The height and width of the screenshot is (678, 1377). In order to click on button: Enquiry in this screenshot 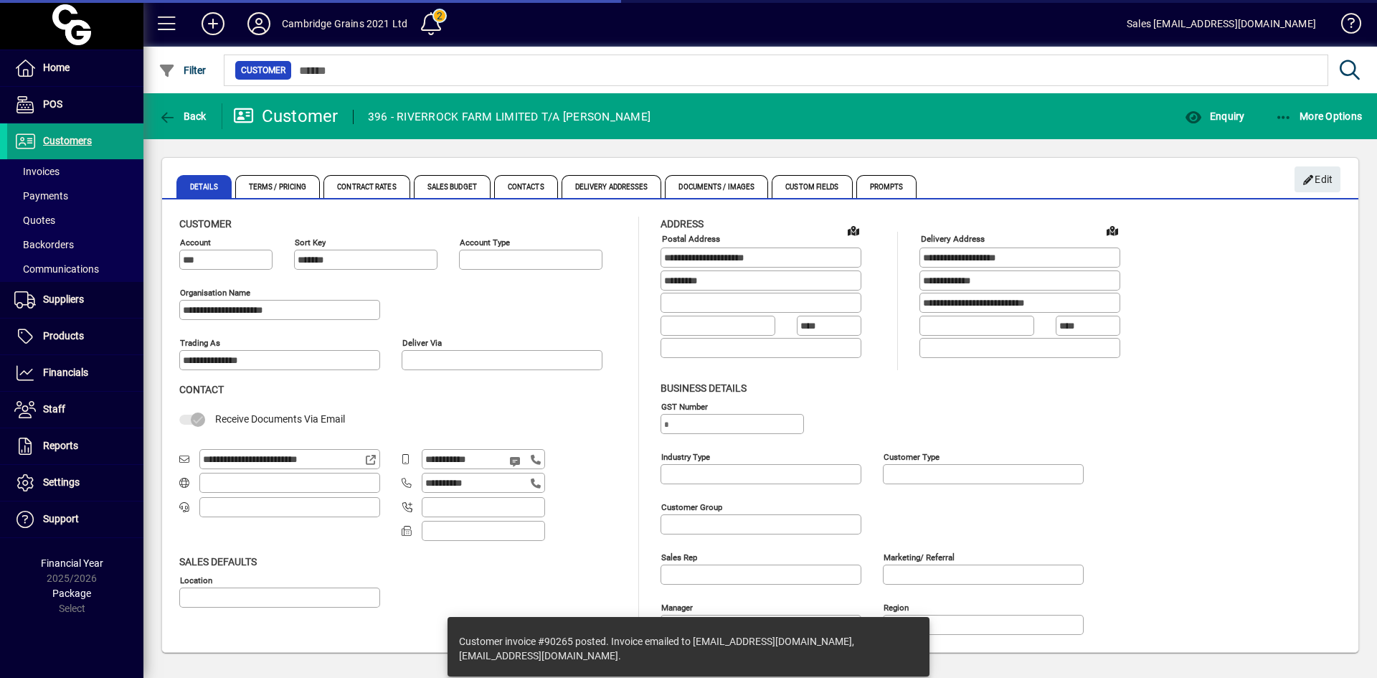, I will do `click(1214, 116)`.